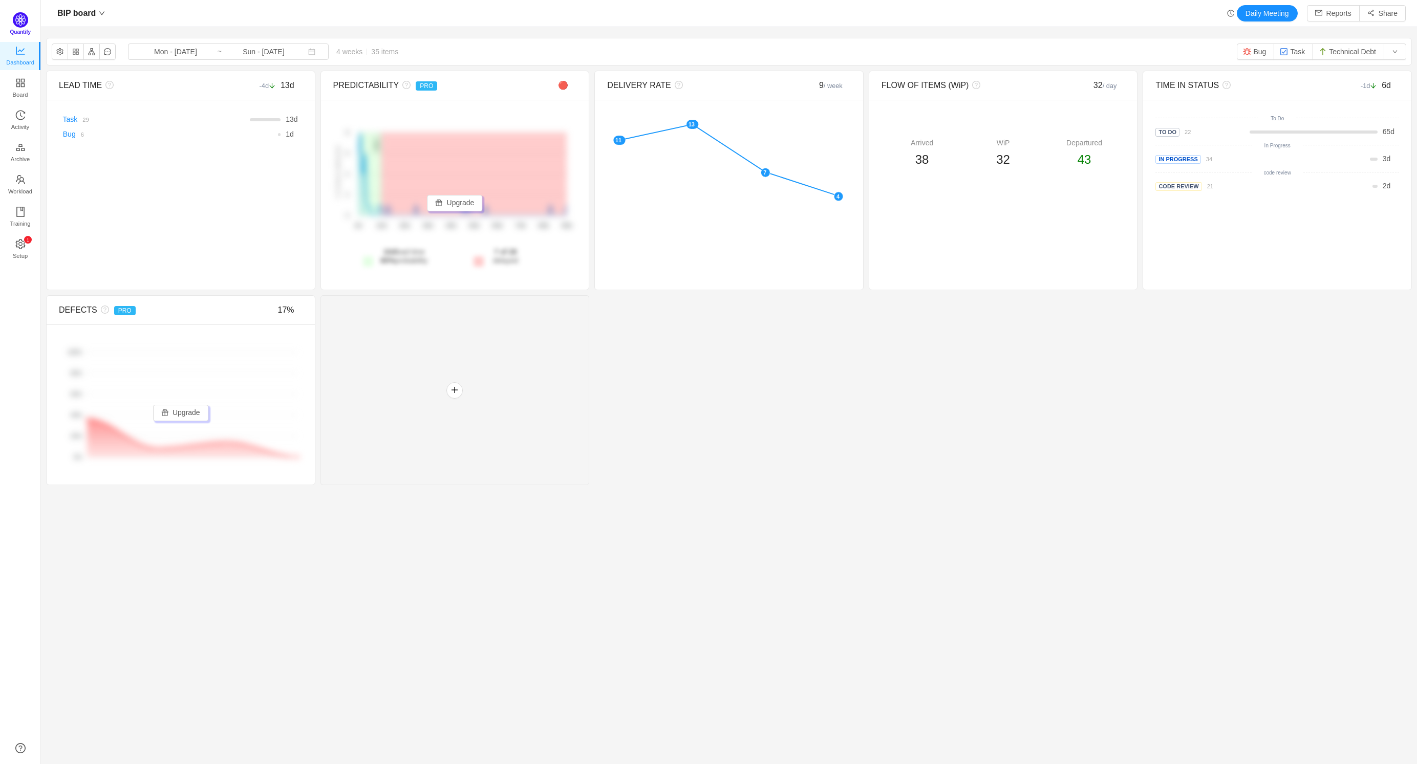  I want to click on img: 10303, so click(1247, 52).